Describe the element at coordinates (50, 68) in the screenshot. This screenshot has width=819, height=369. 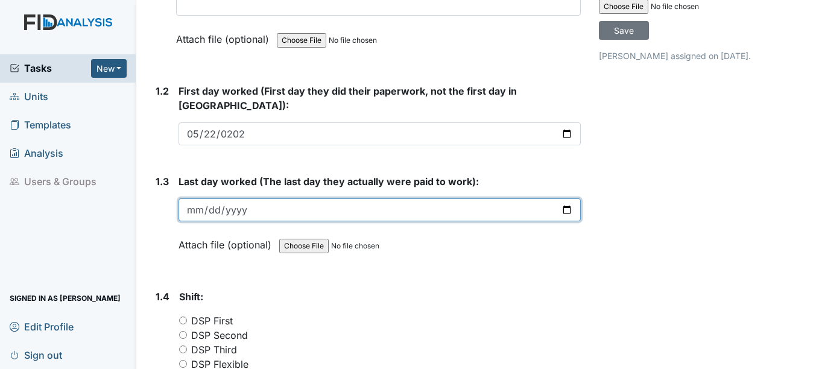
I see `a: Tasks` at that location.